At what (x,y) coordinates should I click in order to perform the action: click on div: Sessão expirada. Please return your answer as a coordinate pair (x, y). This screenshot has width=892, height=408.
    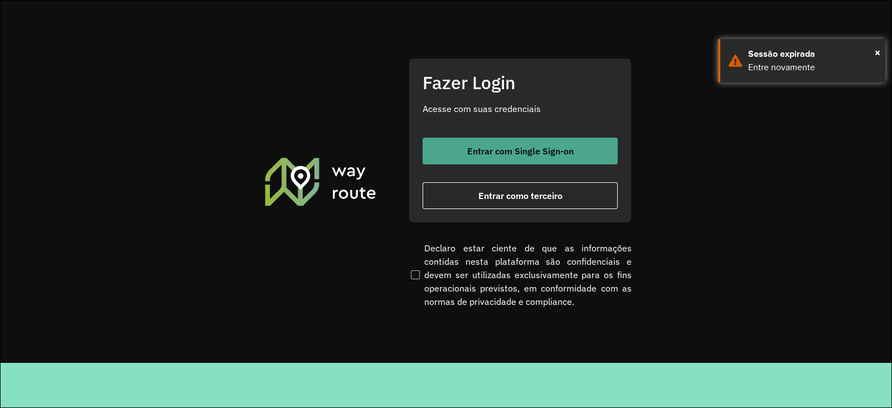
    Looking at the image, I should click on (812, 54).